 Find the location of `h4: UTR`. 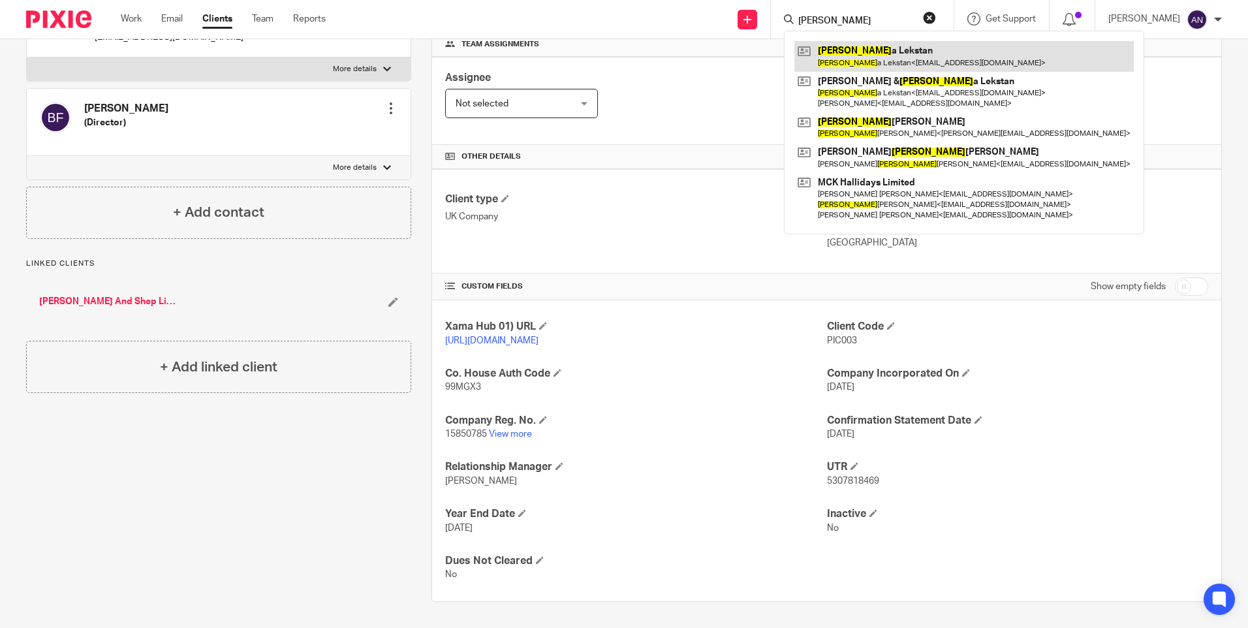

h4: UTR is located at coordinates (1018, 467).